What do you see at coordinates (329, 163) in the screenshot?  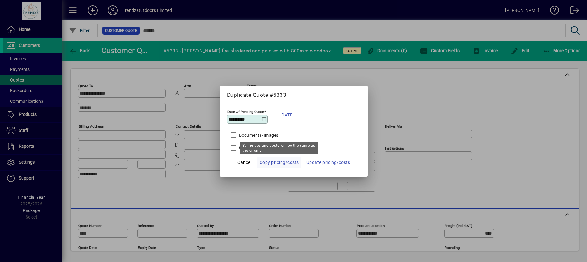 I see `span: Update pricing/costs` at bounding box center [329, 163].